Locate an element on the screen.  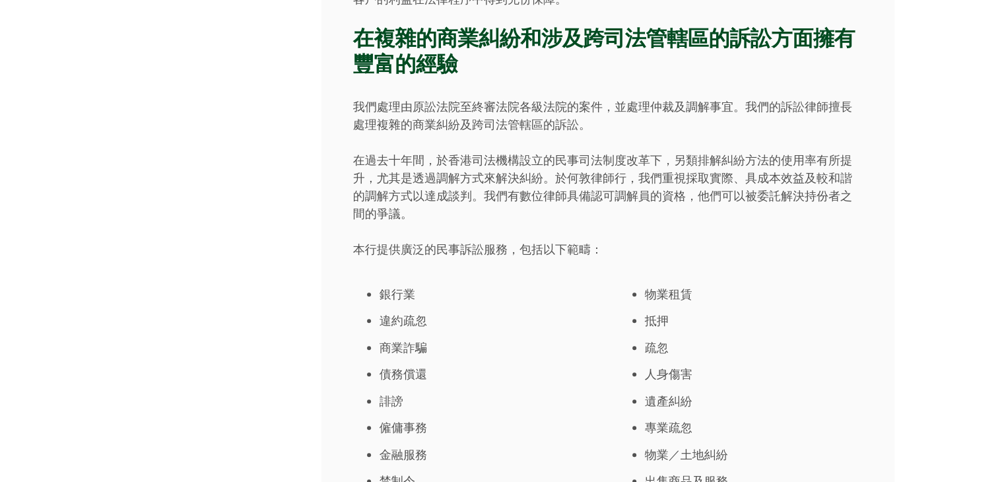
li: 誹謗 is located at coordinates (488, 401).